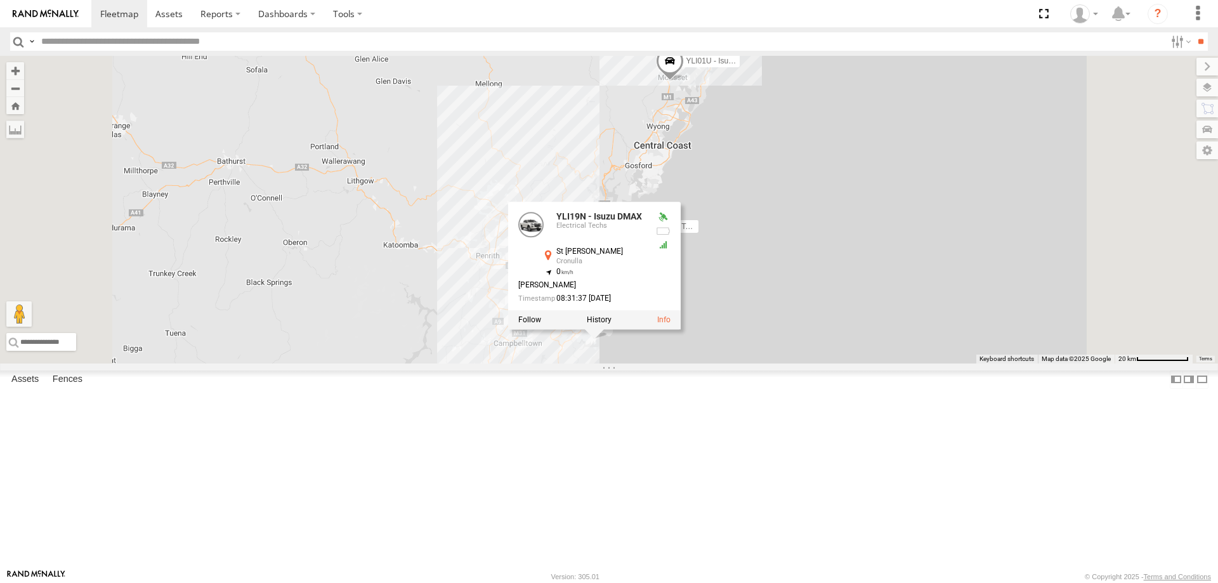 The height and width of the screenshot is (583, 1218). What do you see at coordinates (1154, 359) in the screenshot?
I see `button: Map Scale: 20 km per 79 pixels` at bounding box center [1154, 359].